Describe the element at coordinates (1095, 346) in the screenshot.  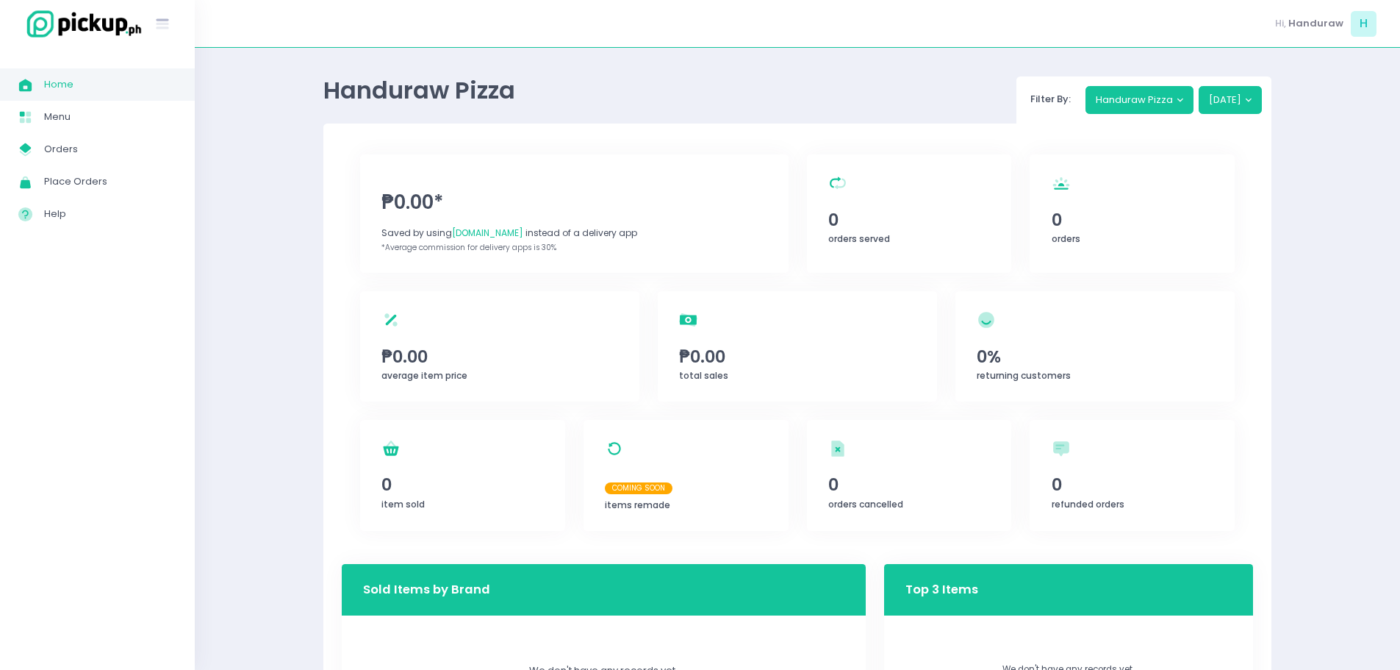
I see `a: 0%returning customers` at that location.